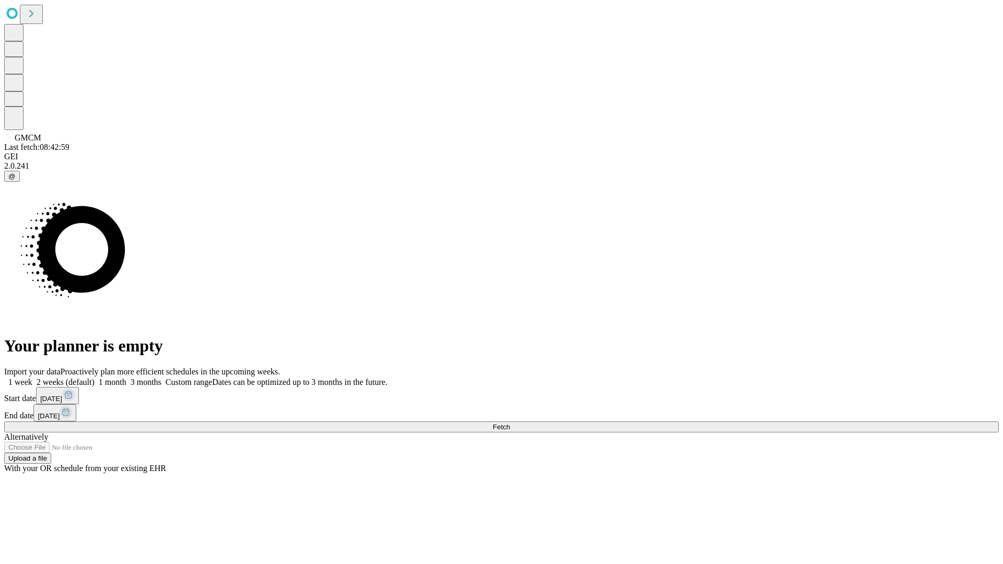  What do you see at coordinates (299, 382) in the screenshot?
I see `span: Dates can be optimized up to 3 months in the future.` at bounding box center [299, 382].